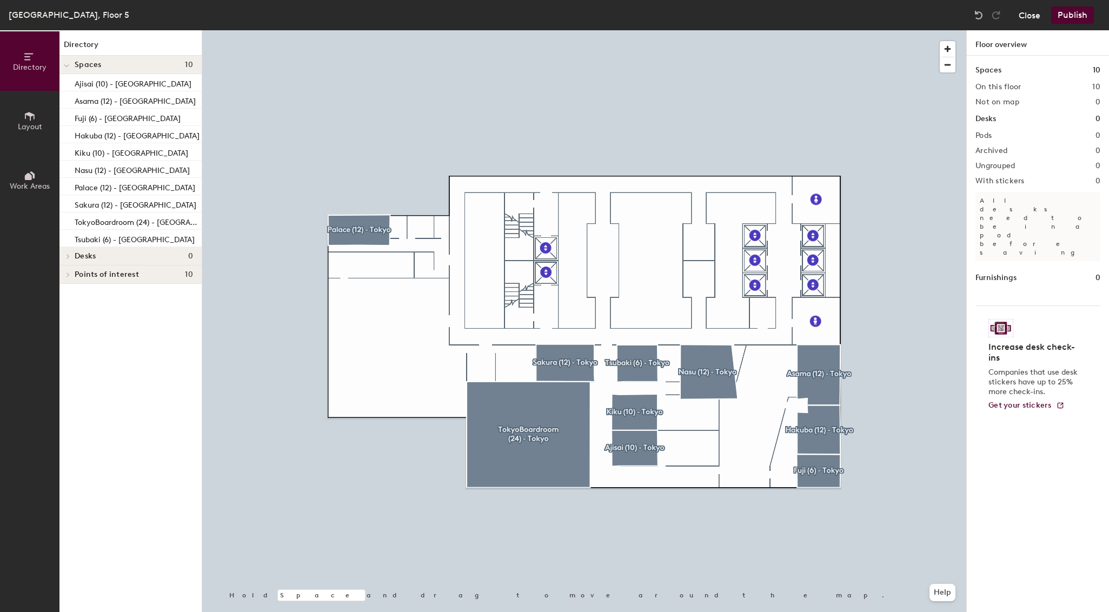 The image size is (1109, 612). I want to click on h1: 10, so click(1096, 70).